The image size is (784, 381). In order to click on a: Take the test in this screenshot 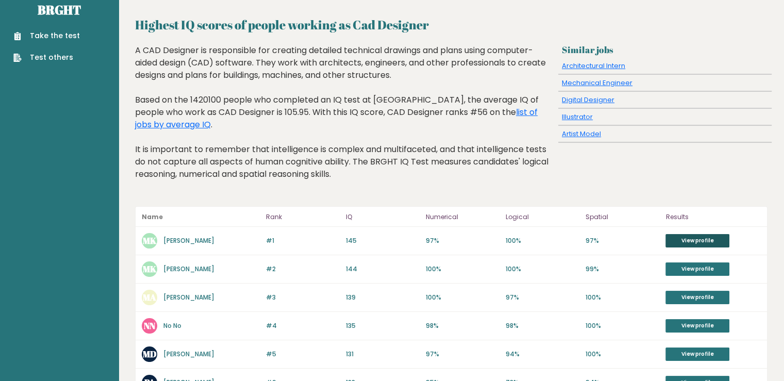, I will do `click(46, 36)`.